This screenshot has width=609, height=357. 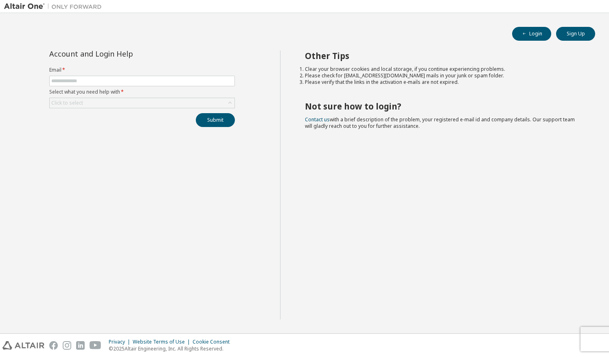 What do you see at coordinates (317, 119) in the screenshot?
I see `a: Contact us` at bounding box center [317, 119].